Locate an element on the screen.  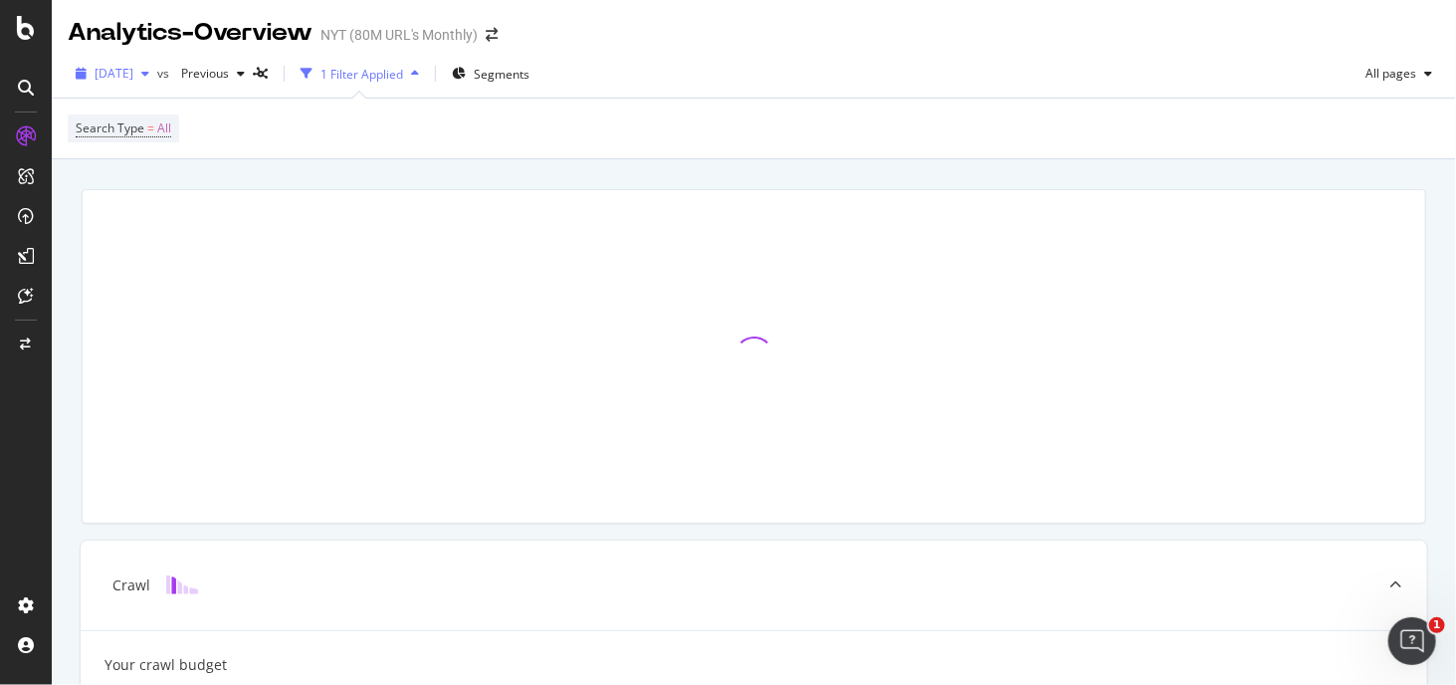
span: 2025 Aug. 11th is located at coordinates (113, 73).